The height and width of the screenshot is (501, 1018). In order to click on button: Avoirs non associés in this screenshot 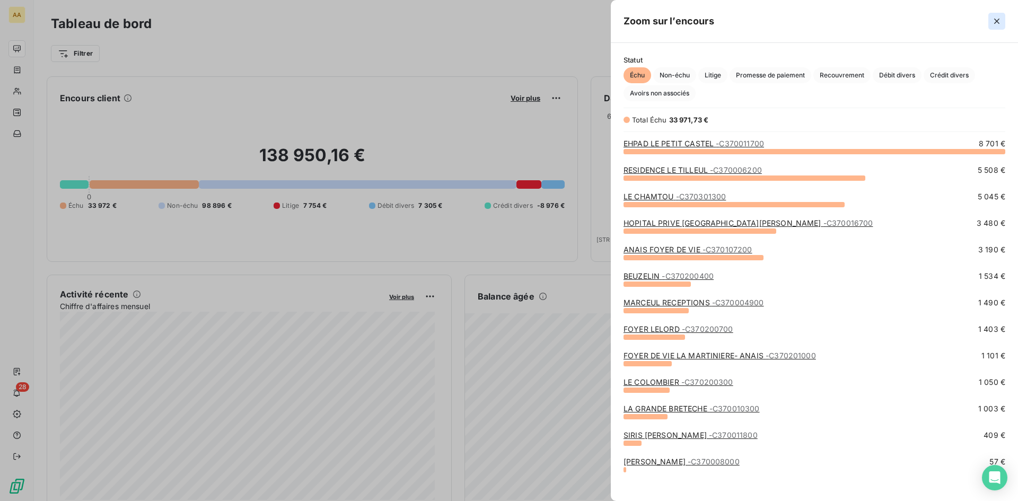, I will do `click(660, 93)`.